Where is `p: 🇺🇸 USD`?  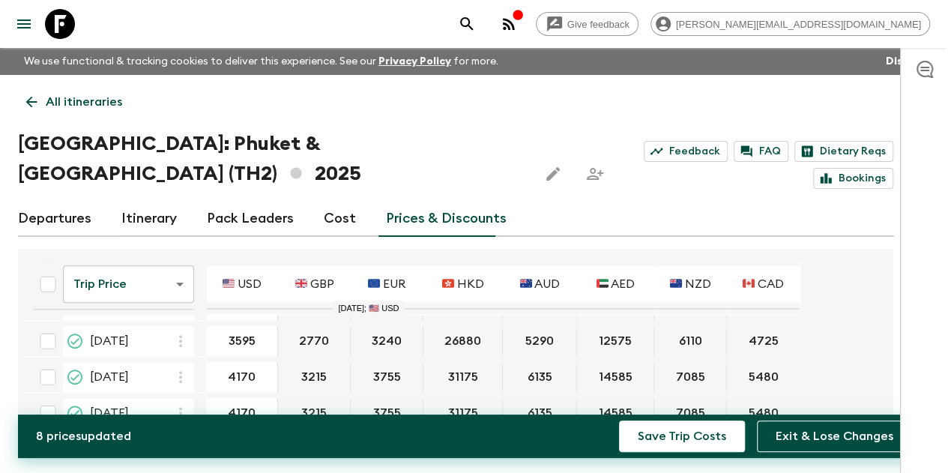
p: 🇺🇸 USD is located at coordinates (242, 284).